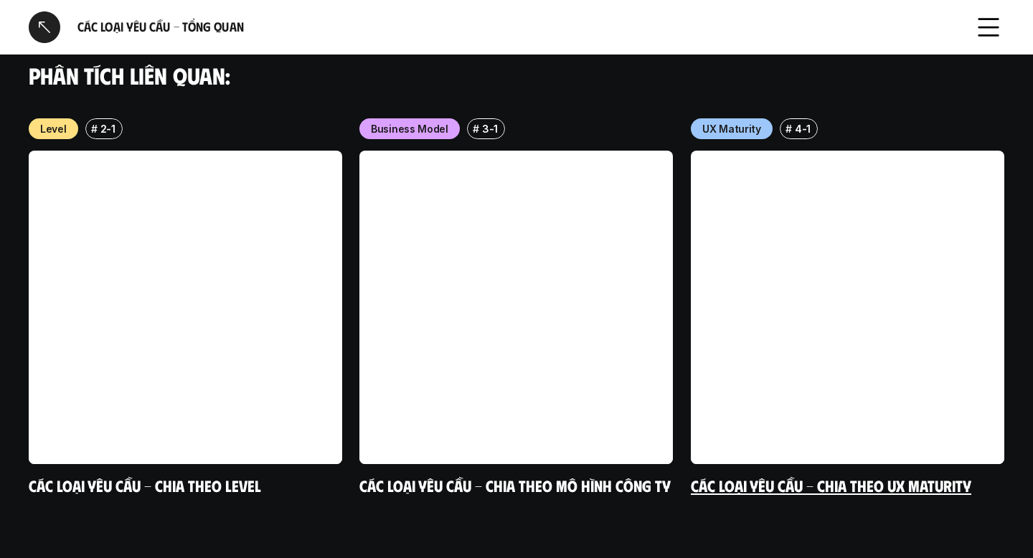 The height and width of the screenshot is (558, 1033). I want to click on p: 4-1, so click(802, 128).